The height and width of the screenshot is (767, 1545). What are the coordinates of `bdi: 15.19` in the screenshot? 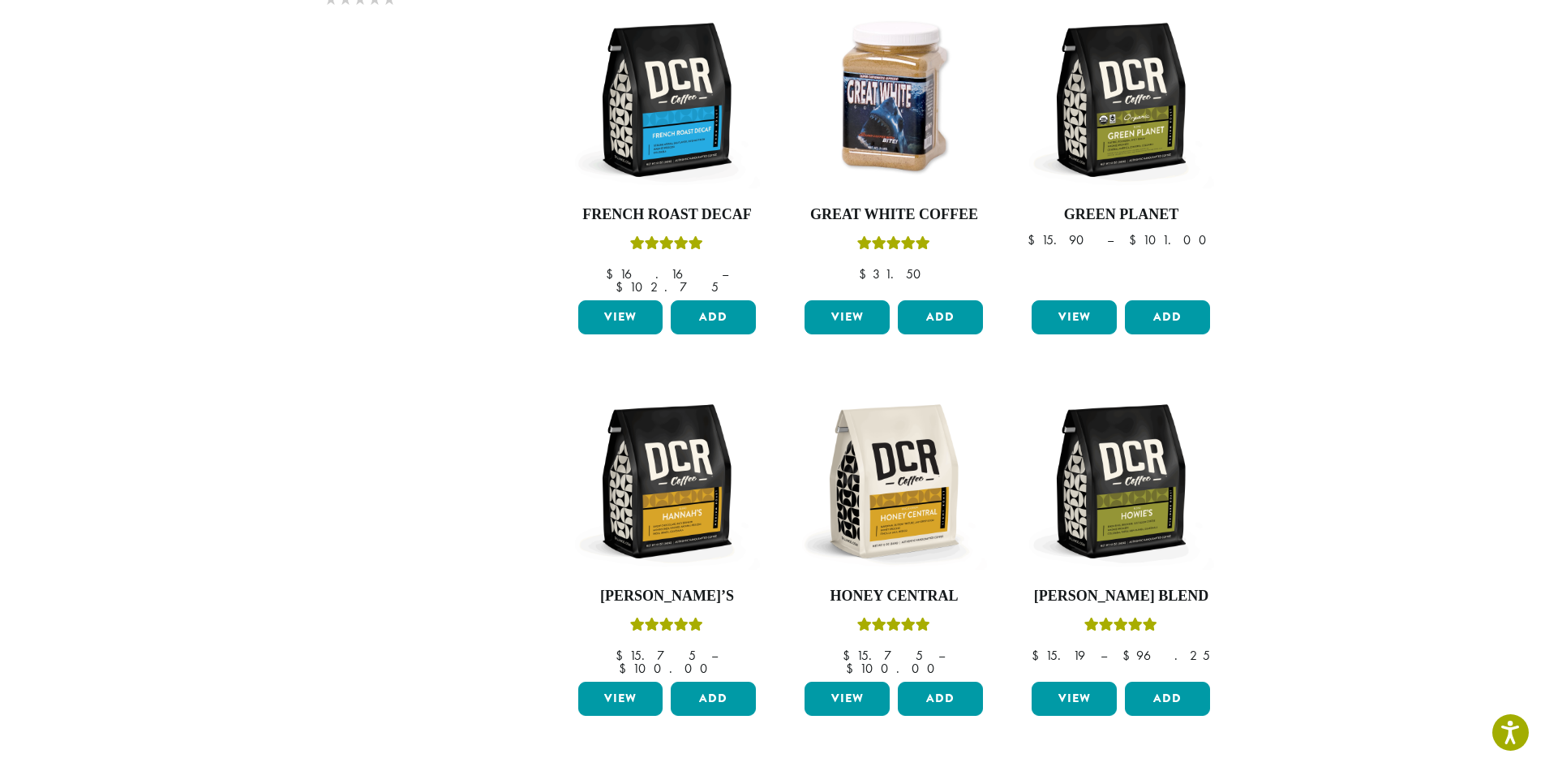 It's located at (1059, 655).